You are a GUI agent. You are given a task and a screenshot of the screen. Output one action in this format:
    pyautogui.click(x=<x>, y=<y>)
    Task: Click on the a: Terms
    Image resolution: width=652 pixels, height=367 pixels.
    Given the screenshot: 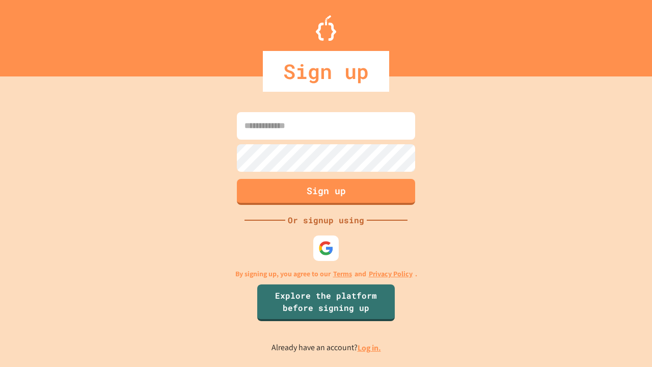 What is the action you would take?
    pyautogui.click(x=342, y=274)
    